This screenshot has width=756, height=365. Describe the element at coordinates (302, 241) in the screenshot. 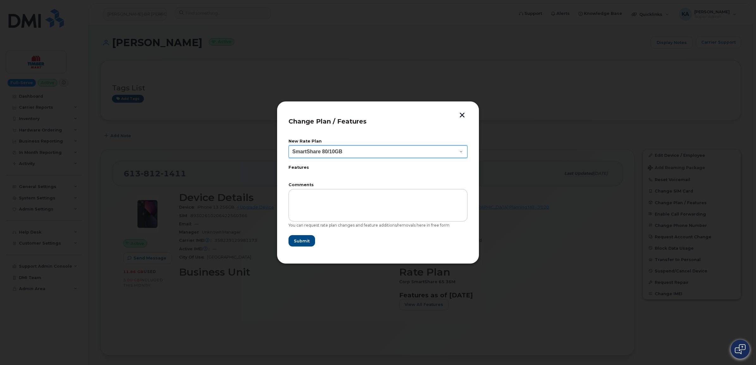

I see `button: Submit` at that location.